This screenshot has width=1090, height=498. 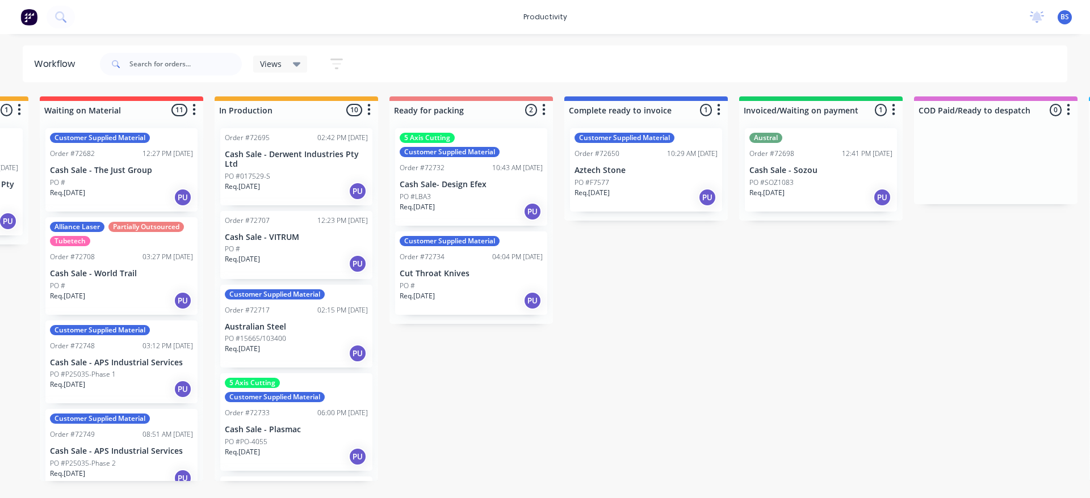 What do you see at coordinates (471, 274) in the screenshot?
I see `p: Cut Throat Knives` at bounding box center [471, 274].